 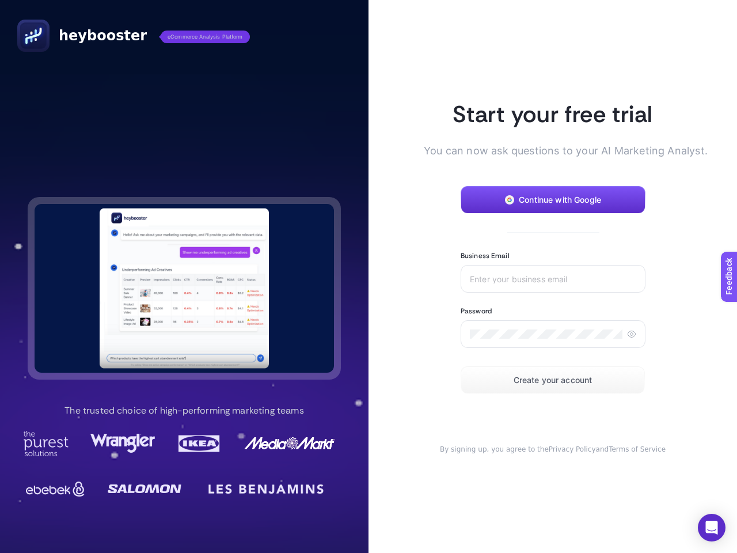 What do you see at coordinates (553, 380) in the screenshot?
I see `span: Create your account` at bounding box center [553, 380].